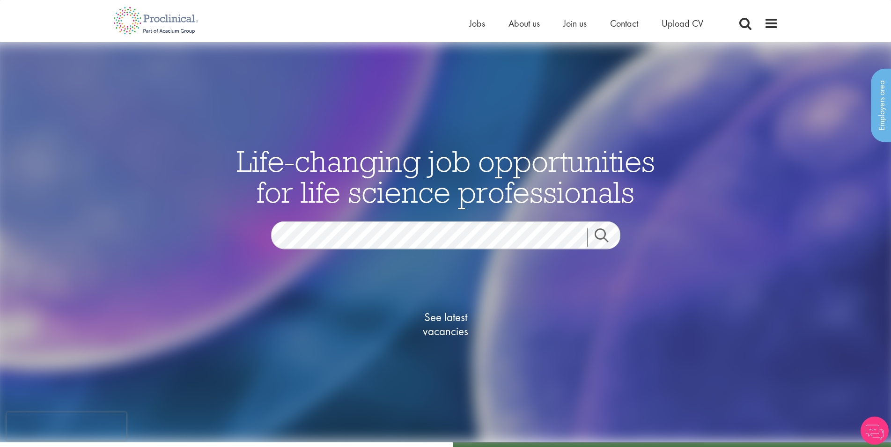 Image resolution: width=891 pixels, height=447 pixels. I want to click on span: Life-changing job opportunities for life science professionals, so click(446, 177).